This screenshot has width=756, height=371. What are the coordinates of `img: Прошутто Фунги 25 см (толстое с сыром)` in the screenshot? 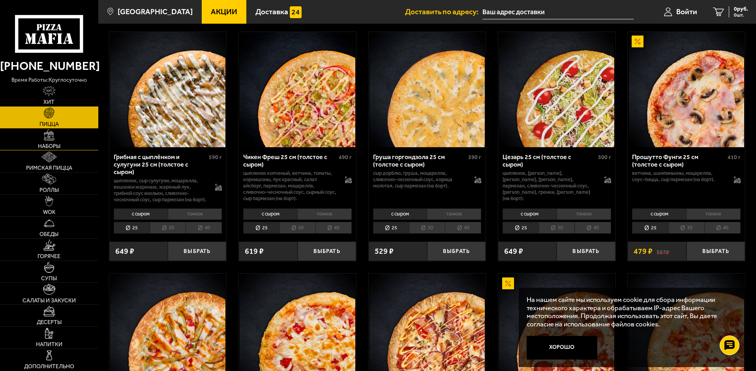 It's located at (686, 90).